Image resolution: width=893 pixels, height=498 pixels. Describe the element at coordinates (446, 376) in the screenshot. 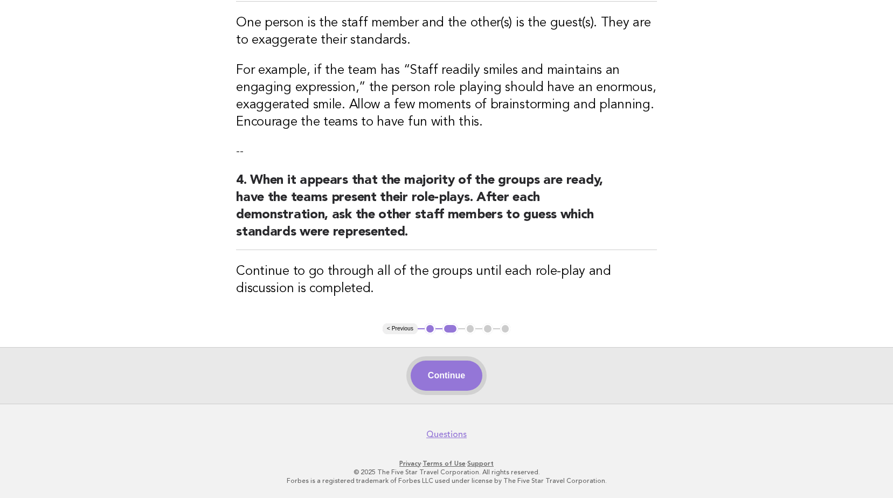

I see `button: Continue` at that location.